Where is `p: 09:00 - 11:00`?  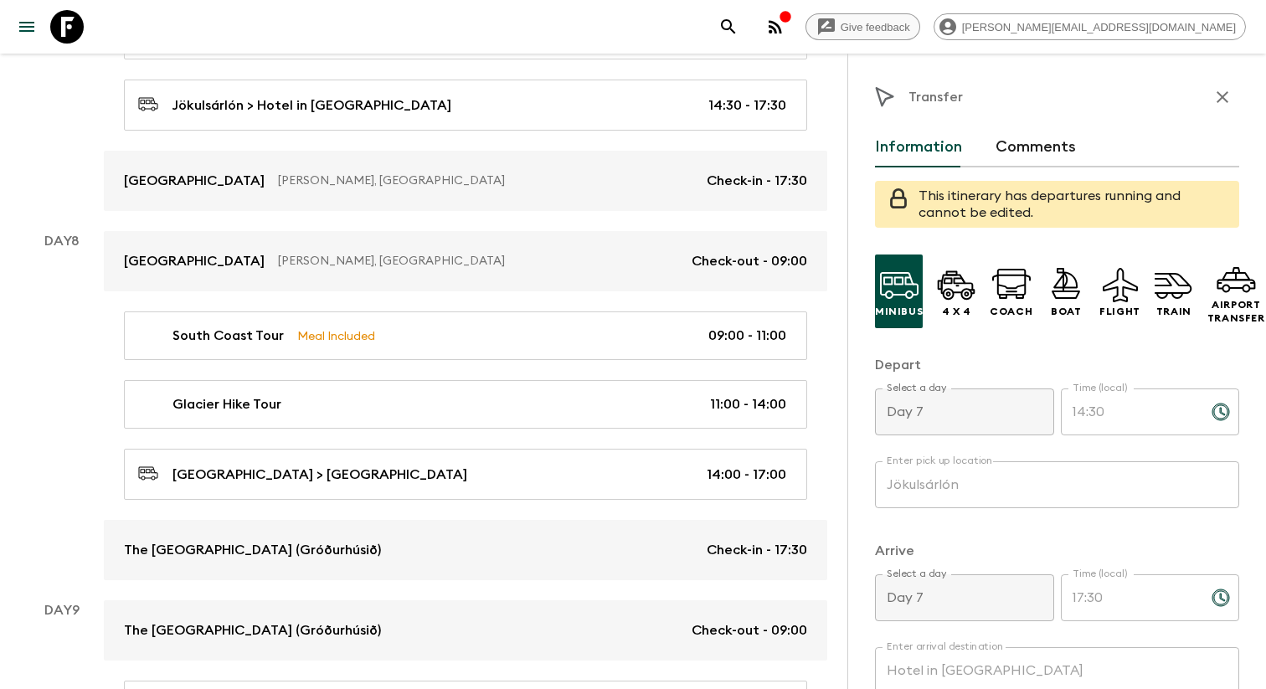 p: 09:00 - 11:00 is located at coordinates (747, 336).